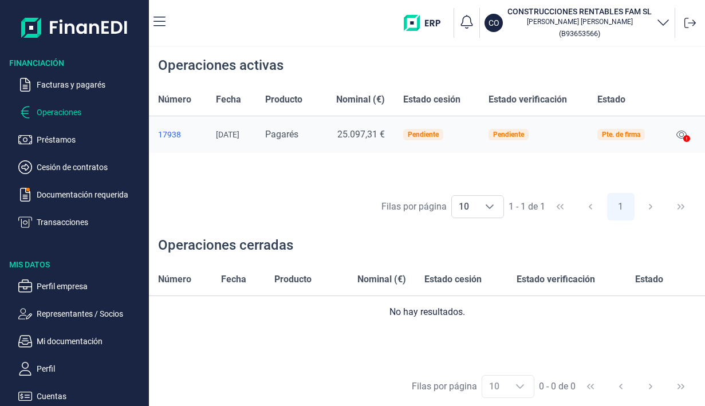 The height and width of the screenshot is (406, 705). Describe the element at coordinates (81, 85) in the screenshot. I see `button: Facturas y pagarés` at that location.